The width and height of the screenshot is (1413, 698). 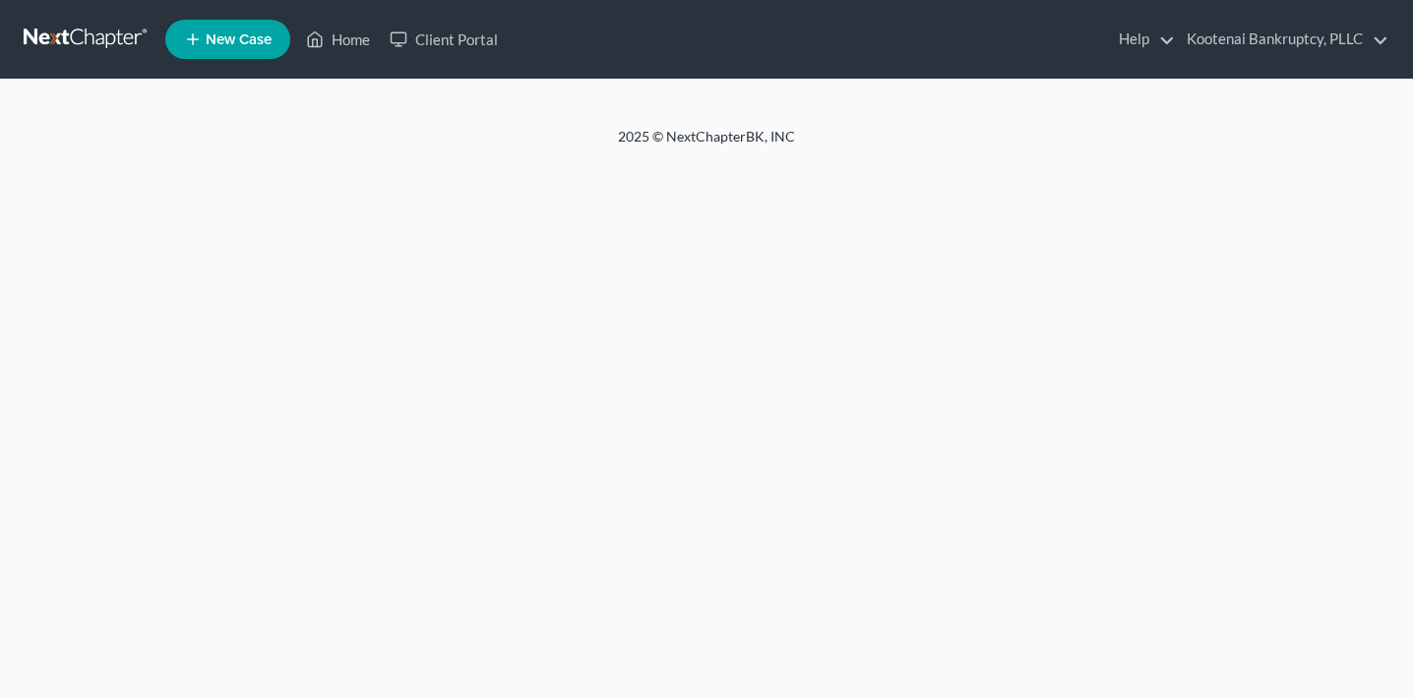 I want to click on a: Client Portal, so click(x=444, y=39).